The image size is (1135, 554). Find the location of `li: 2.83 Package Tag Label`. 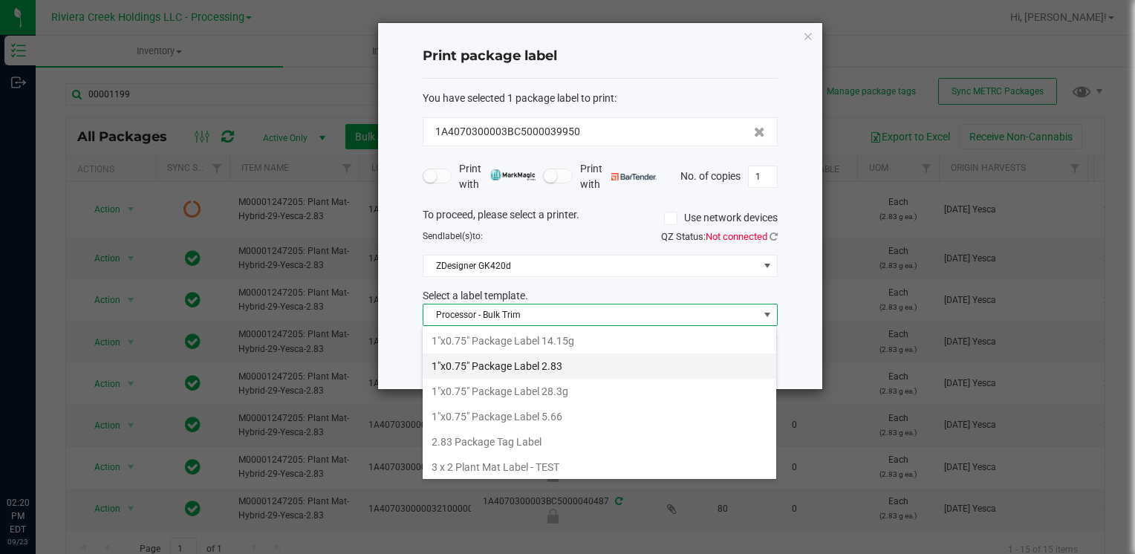

li: 2.83 Package Tag Label is located at coordinates (600, 442).